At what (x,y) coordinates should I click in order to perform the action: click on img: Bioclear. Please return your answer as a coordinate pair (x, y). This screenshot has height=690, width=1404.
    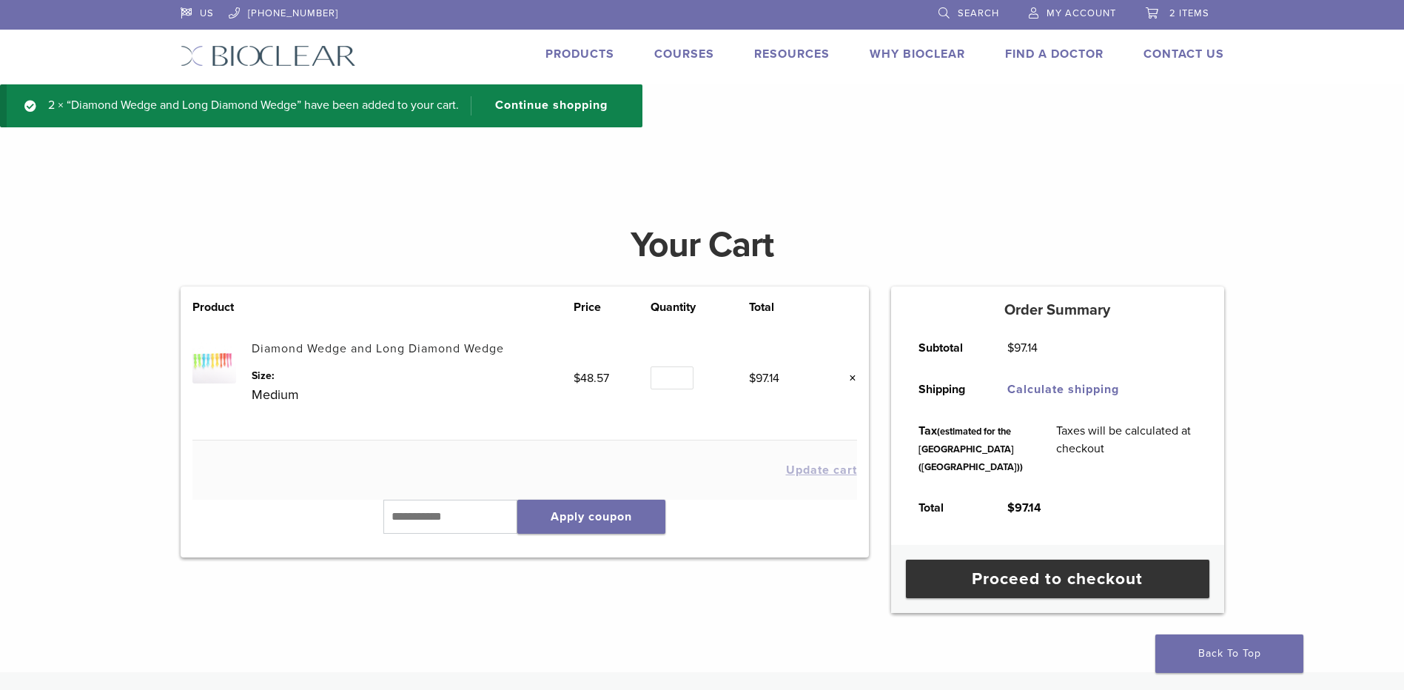
    Looking at the image, I should click on (268, 56).